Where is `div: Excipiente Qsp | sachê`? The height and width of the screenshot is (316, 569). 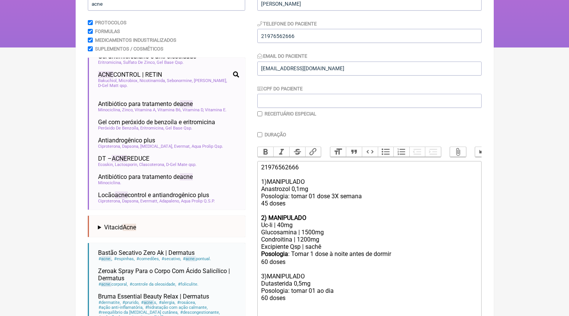 div: Excipiente Qsp | sachê is located at coordinates (369, 247).